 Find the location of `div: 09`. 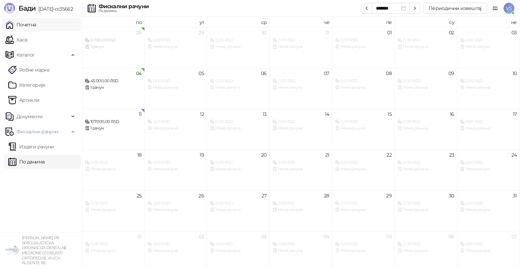

div: 09 is located at coordinates (451, 73).